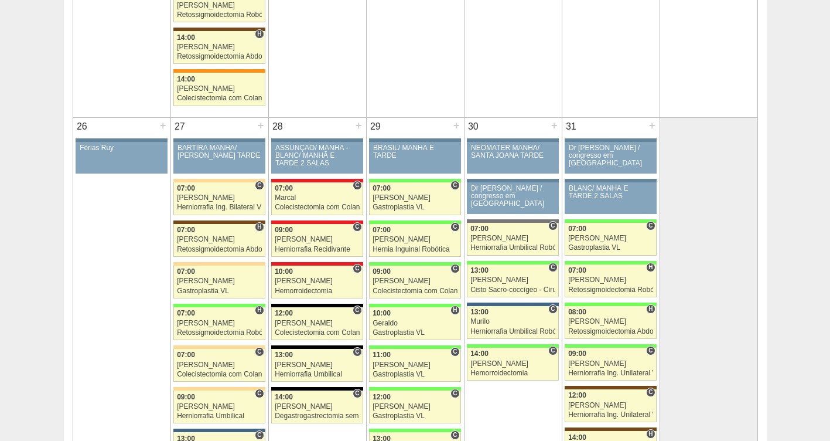  I want to click on div: BLANC/ MANHÃ E TARDE 2 SALAS, so click(610, 192).